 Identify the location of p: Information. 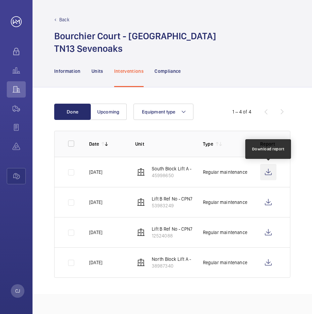
(67, 71).